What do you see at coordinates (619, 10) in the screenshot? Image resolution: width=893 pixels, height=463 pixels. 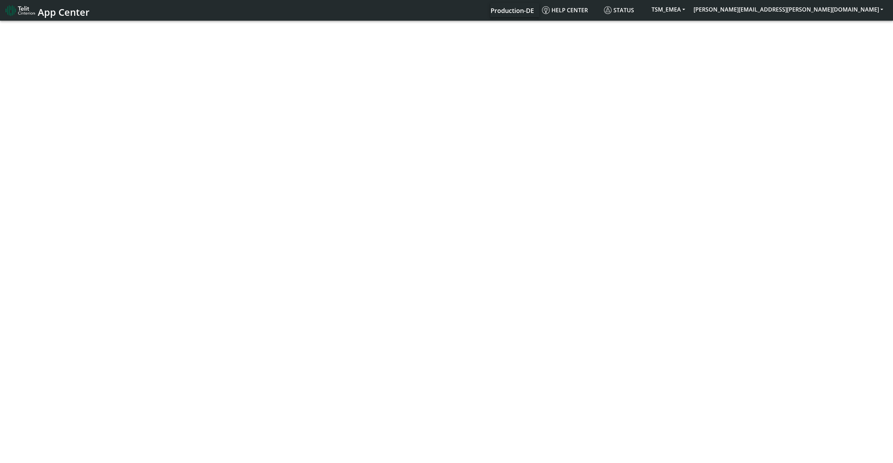 I see `span: Status` at bounding box center [619, 10].